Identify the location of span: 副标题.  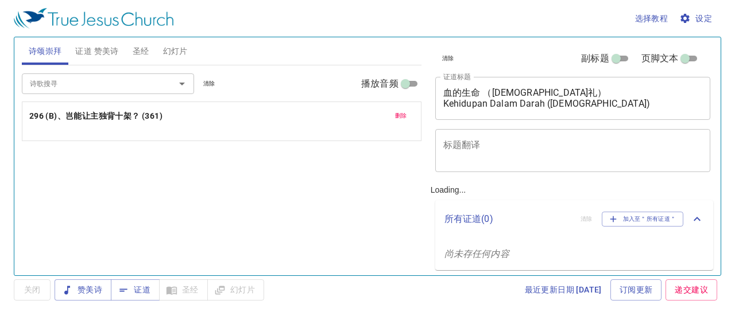
(595, 59).